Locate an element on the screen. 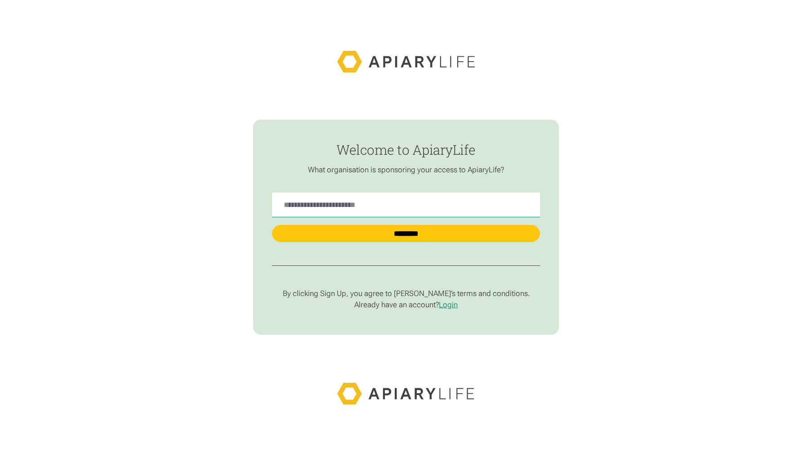 The width and height of the screenshot is (812, 458). h1: Welcome to ApiaryLife is located at coordinates (406, 150).